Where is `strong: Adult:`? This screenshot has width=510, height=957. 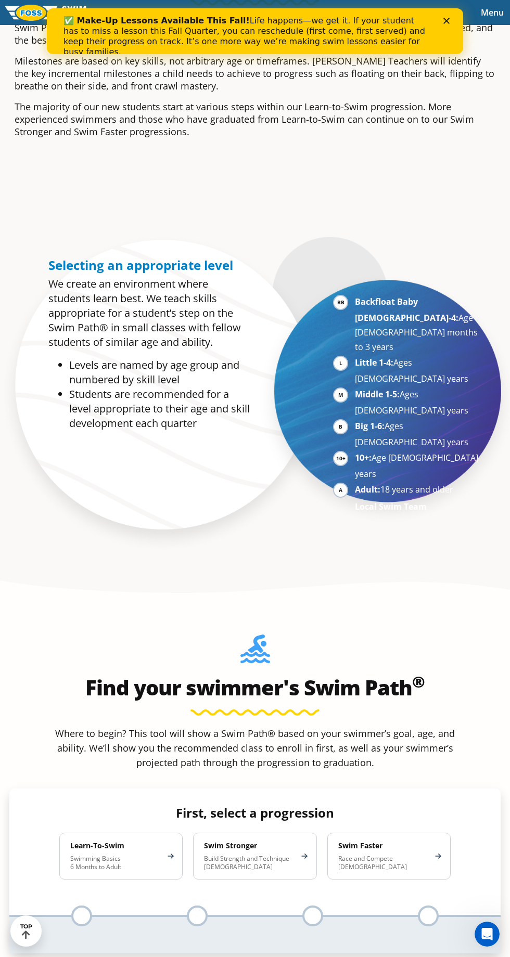
strong: Adult: is located at coordinates (367, 490).